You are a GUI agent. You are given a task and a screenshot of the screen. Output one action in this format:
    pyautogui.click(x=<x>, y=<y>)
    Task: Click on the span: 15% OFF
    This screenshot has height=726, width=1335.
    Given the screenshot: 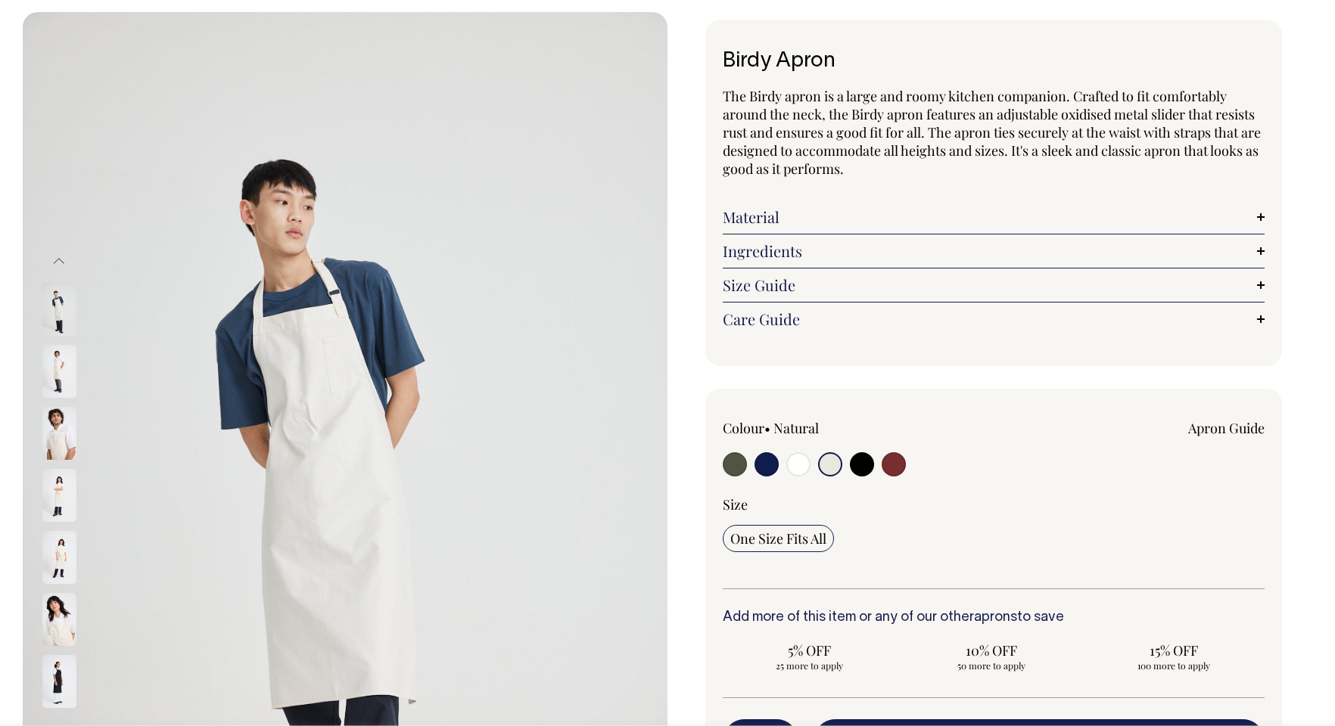 What is the action you would take?
    pyautogui.click(x=1173, y=651)
    